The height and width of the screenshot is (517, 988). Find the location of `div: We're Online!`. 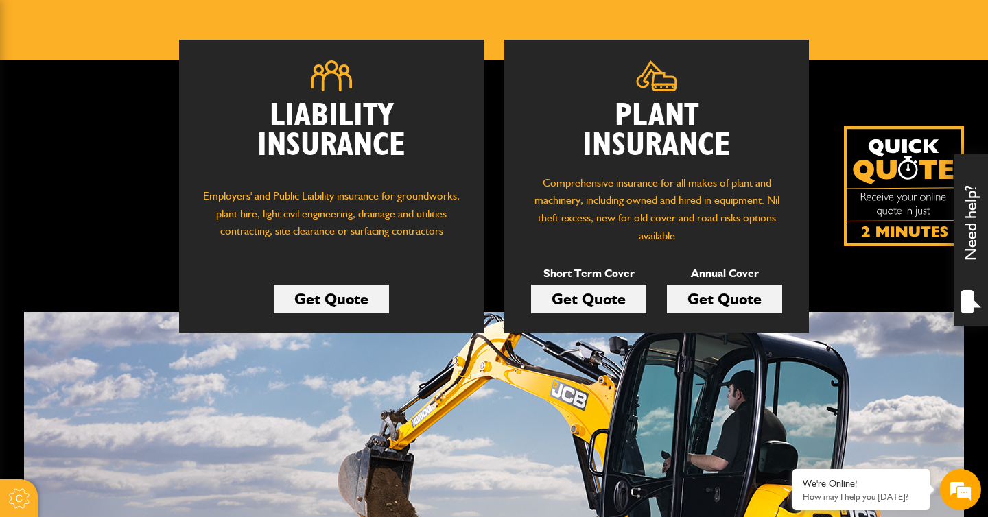

div: We're Online! is located at coordinates (861, 484).